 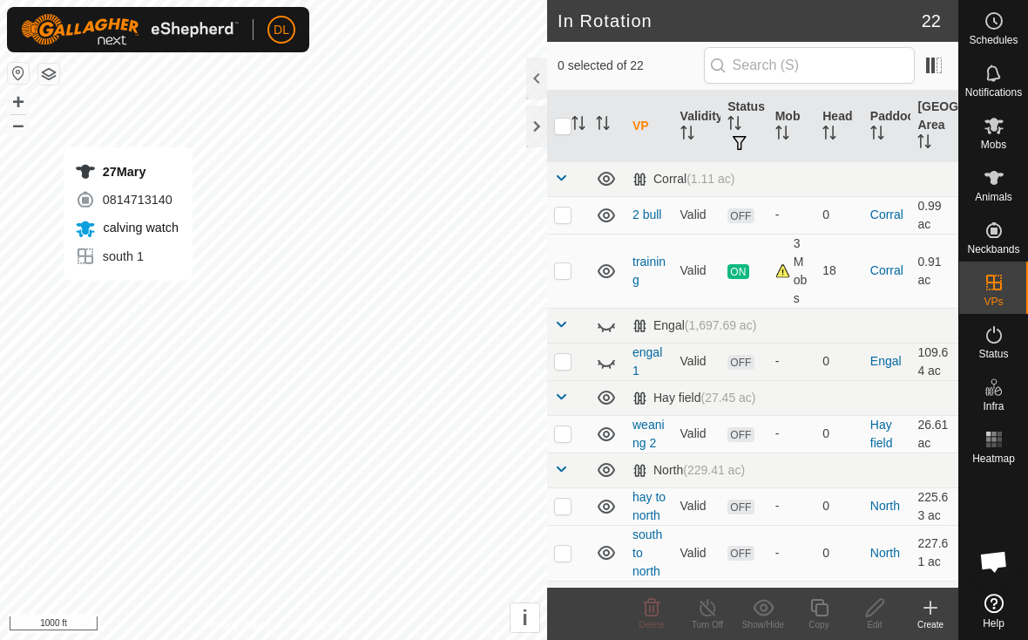 I want to click on h2: In Rotation, so click(x=740, y=21).